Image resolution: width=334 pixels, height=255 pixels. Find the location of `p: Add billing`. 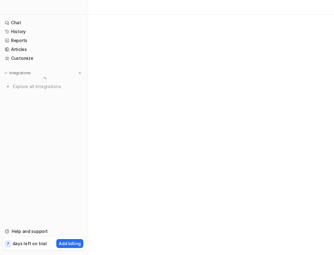

p: Add billing is located at coordinates (70, 243).